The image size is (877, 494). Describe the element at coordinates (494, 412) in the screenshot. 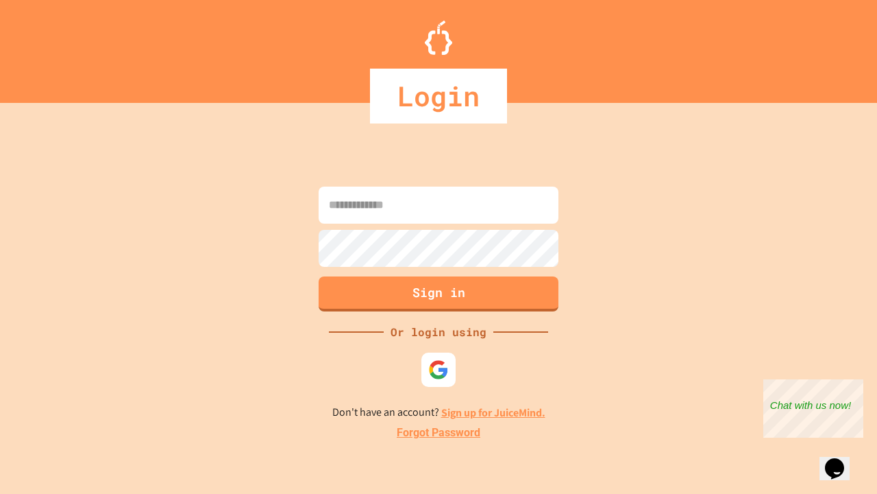

I see `a: Sign up for JuiceMind.` at that location.